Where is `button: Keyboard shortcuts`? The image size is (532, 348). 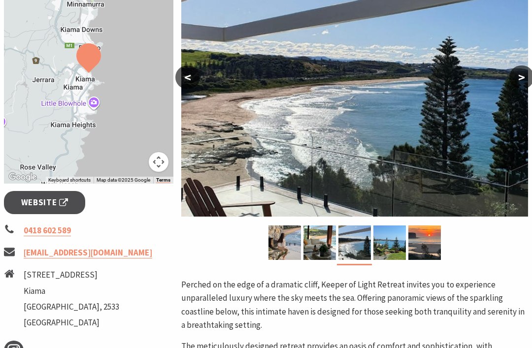 button: Keyboard shortcuts is located at coordinates (69, 180).